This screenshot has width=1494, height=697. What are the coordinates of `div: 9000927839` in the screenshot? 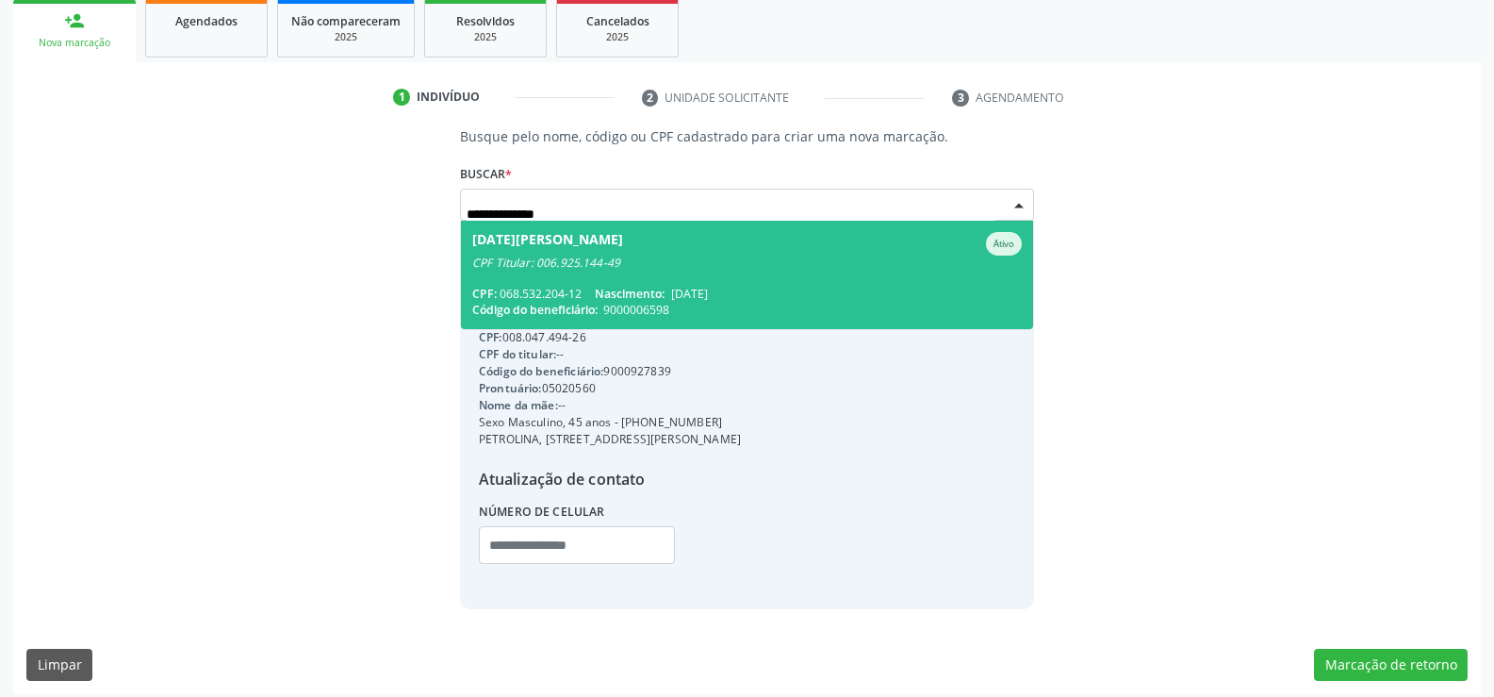 It's located at (610, 371).